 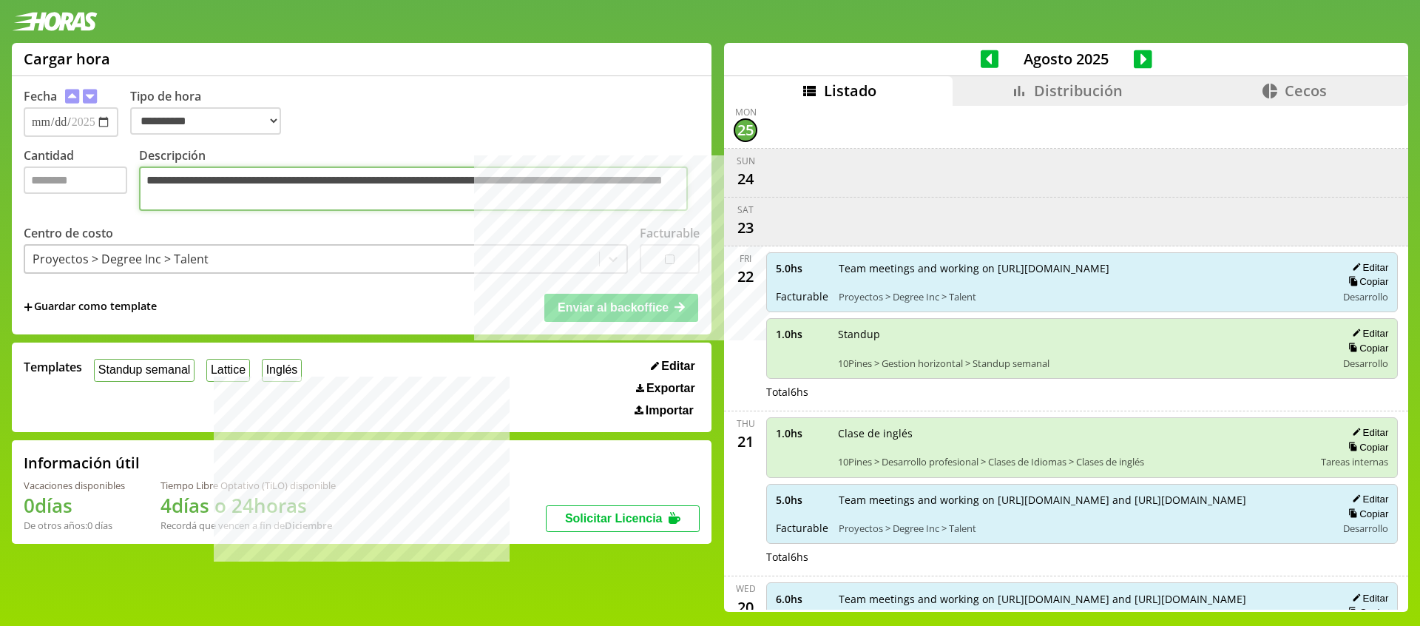 I want to click on div: Tiempo Libre Optativo (TiLO) disponible, so click(x=248, y=485).